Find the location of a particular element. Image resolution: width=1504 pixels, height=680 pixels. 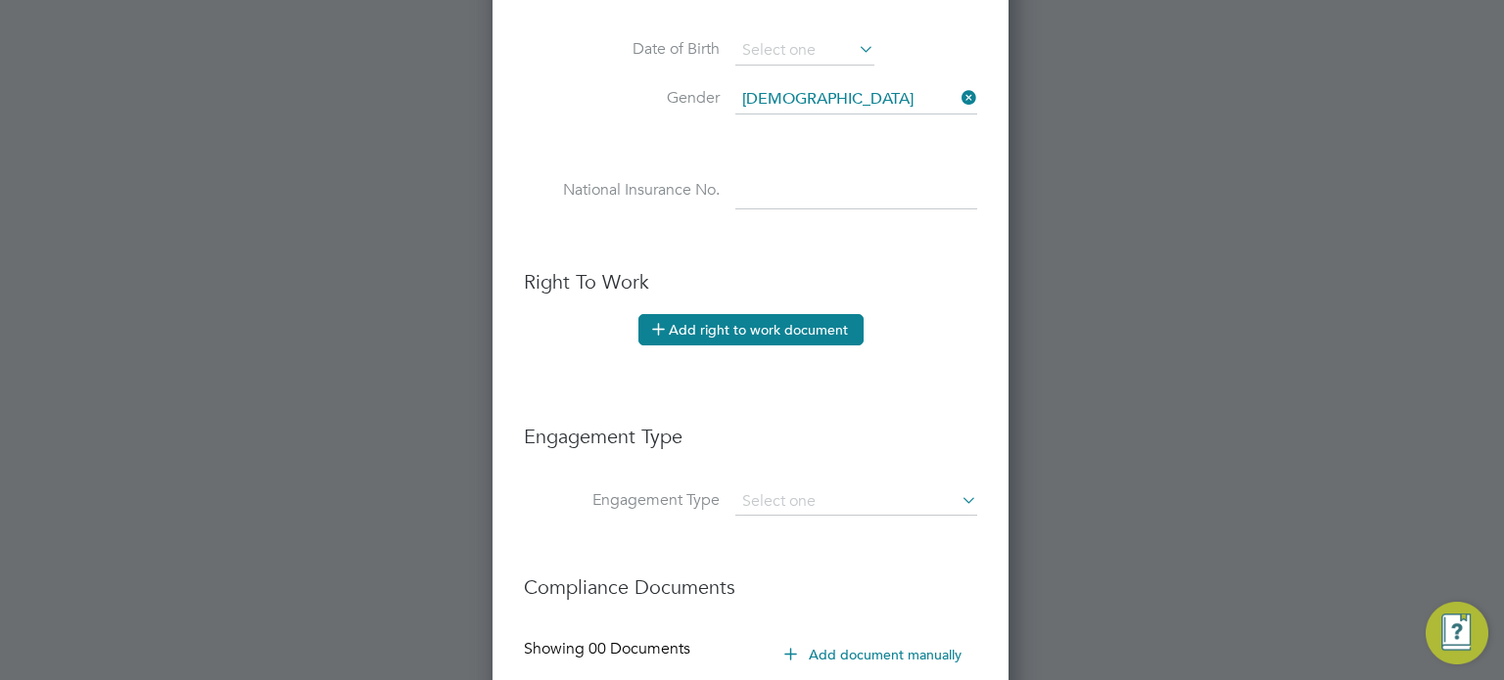

button: Add document manually is located at coordinates (873, 655).